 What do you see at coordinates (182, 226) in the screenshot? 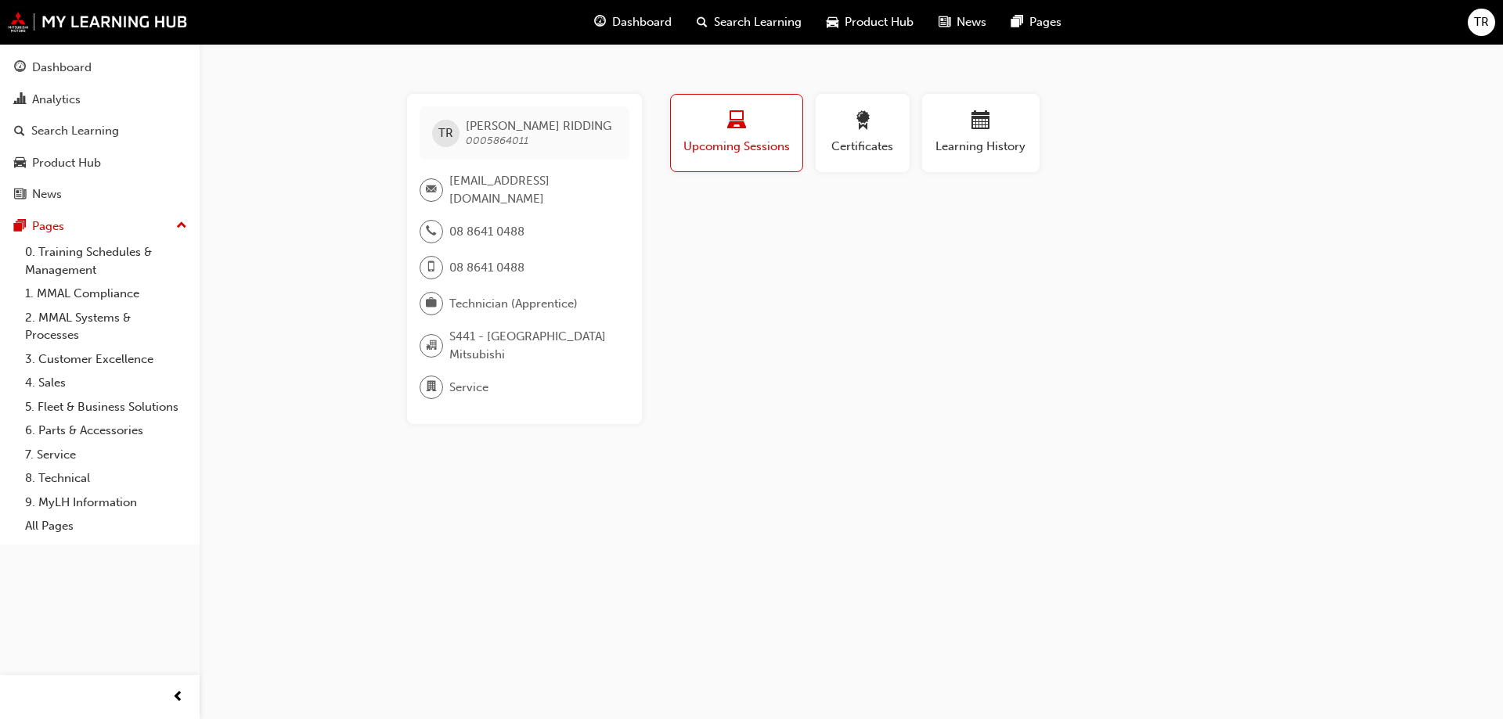
I see `span: up-icon` at bounding box center [182, 226].